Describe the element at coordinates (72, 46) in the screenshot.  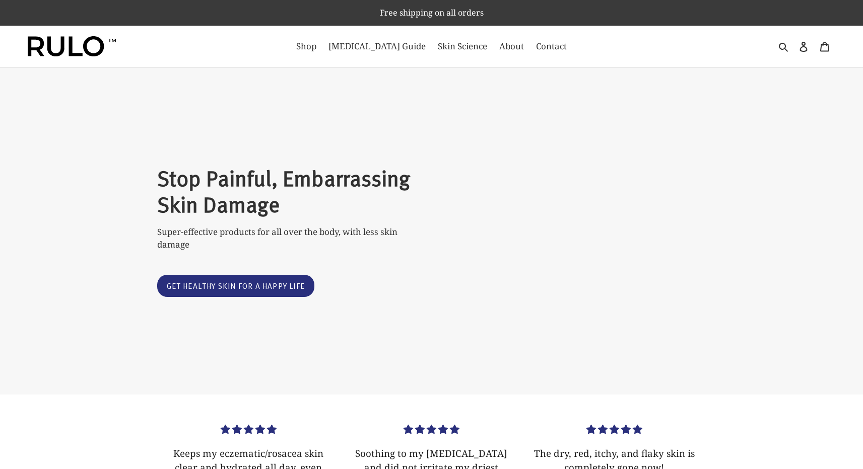
I see `img: Rulo™ Skin` at that location.